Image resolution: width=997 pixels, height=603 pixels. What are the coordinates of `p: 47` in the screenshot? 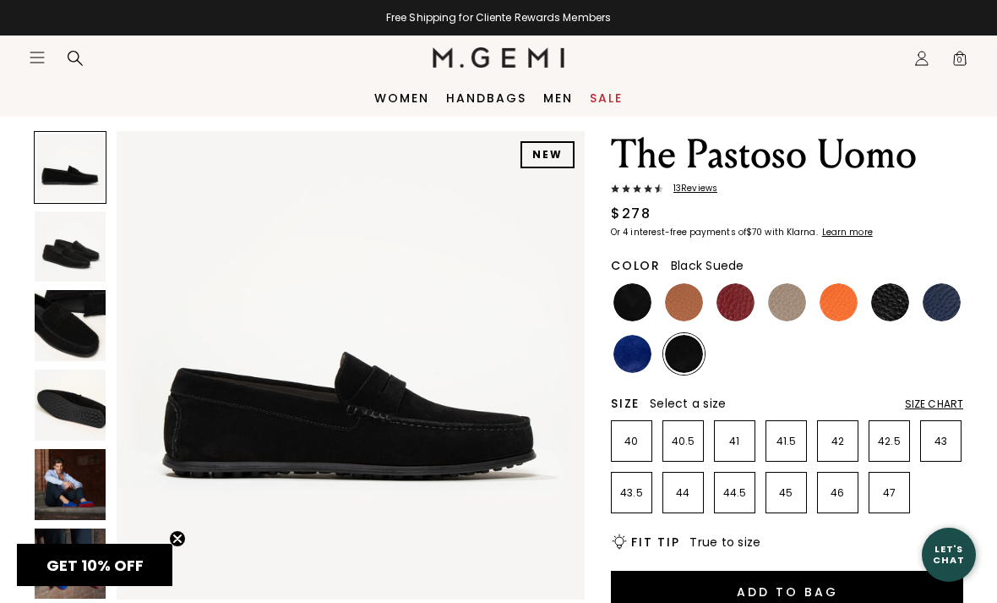 It's located at (889, 493).